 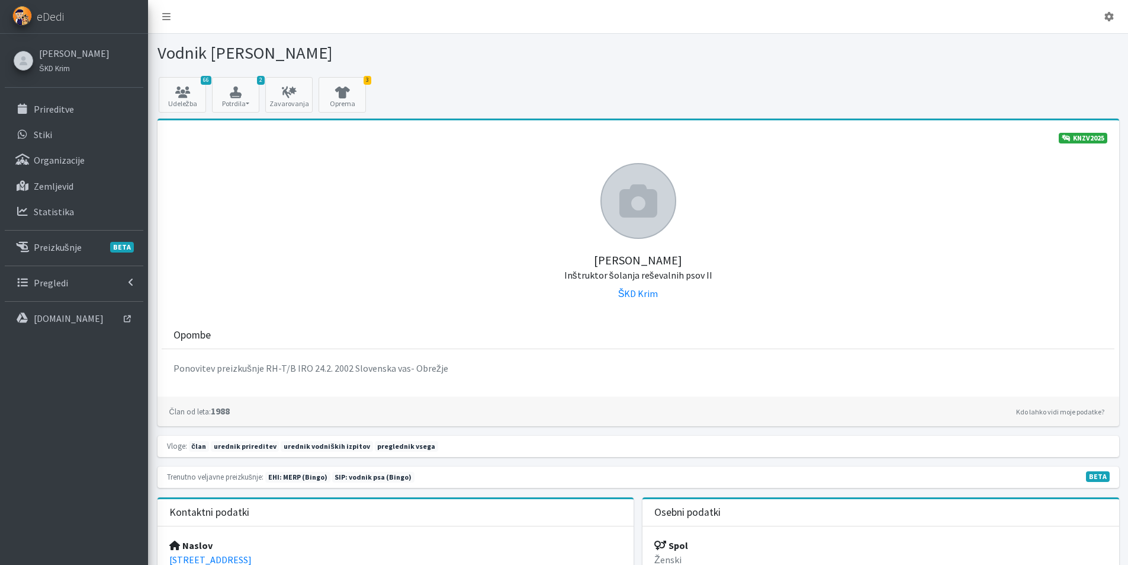 I want to click on strong: 1988, so click(x=200, y=410).